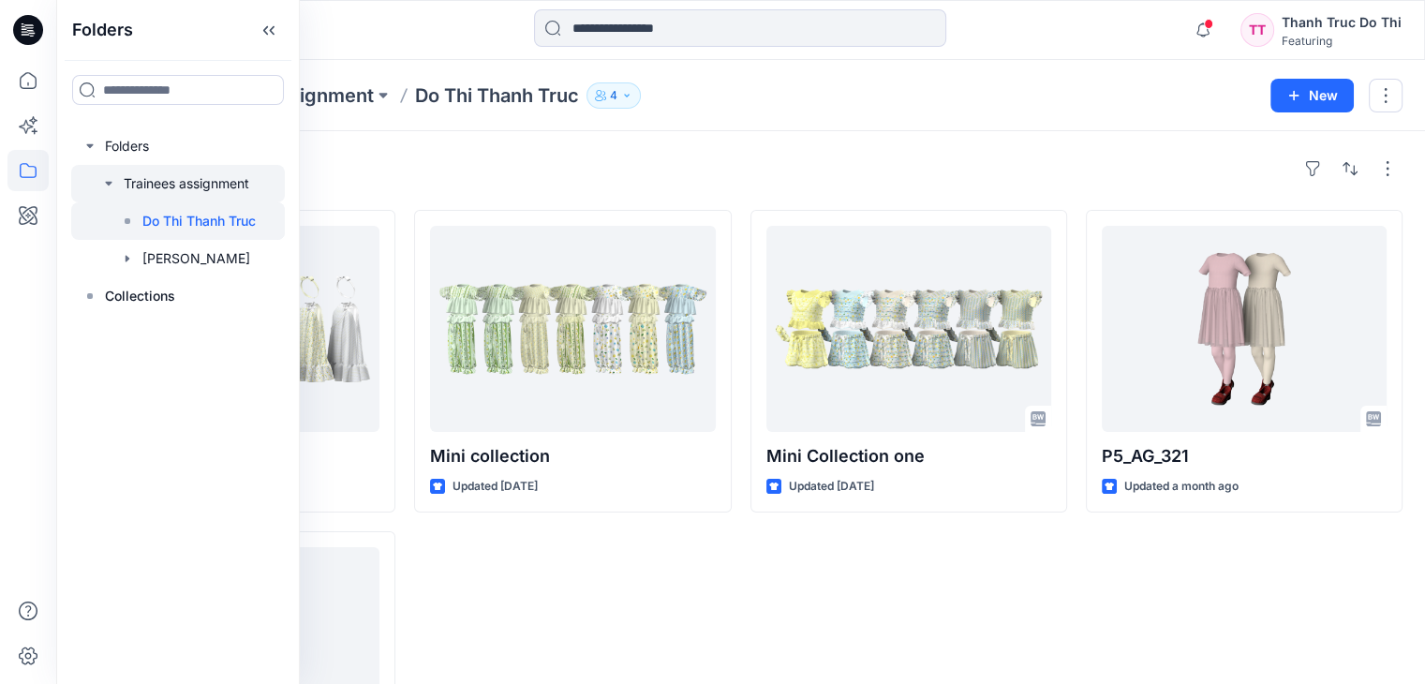  I want to click on a: Mini collection, so click(572, 329).